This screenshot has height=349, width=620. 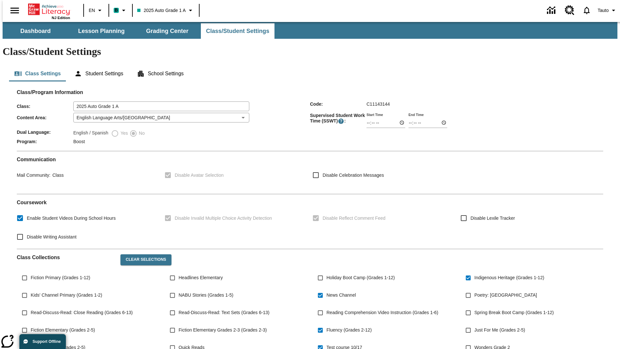 I want to click on button: Support Offline, so click(x=43, y=341).